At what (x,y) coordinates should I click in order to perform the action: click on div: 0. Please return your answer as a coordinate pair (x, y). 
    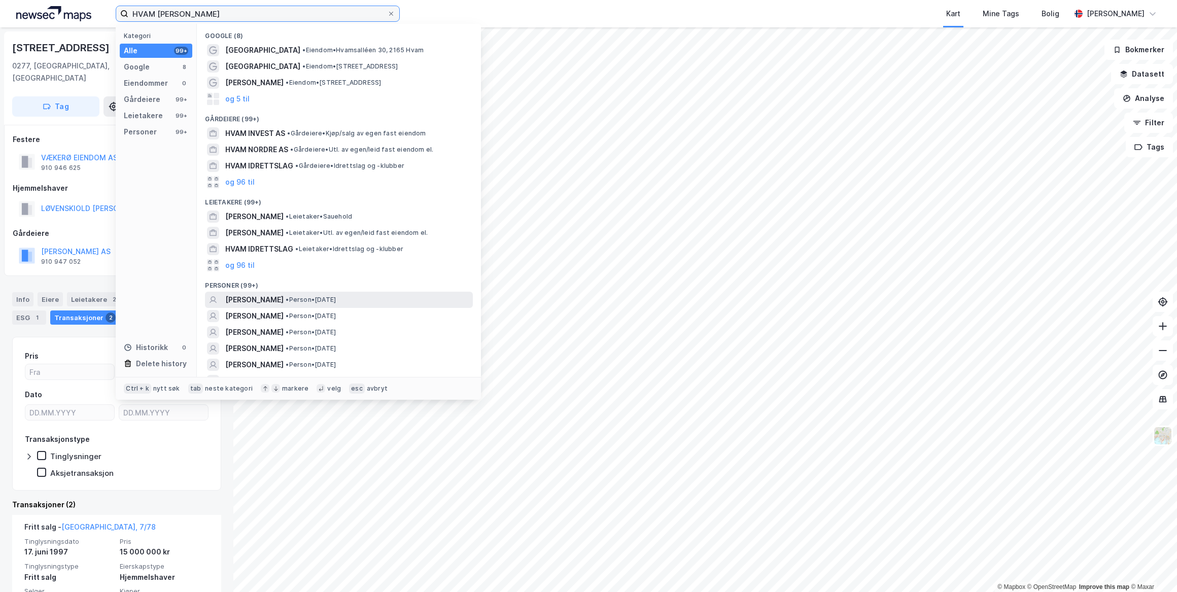
    Looking at the image, I should click on (184, 348).